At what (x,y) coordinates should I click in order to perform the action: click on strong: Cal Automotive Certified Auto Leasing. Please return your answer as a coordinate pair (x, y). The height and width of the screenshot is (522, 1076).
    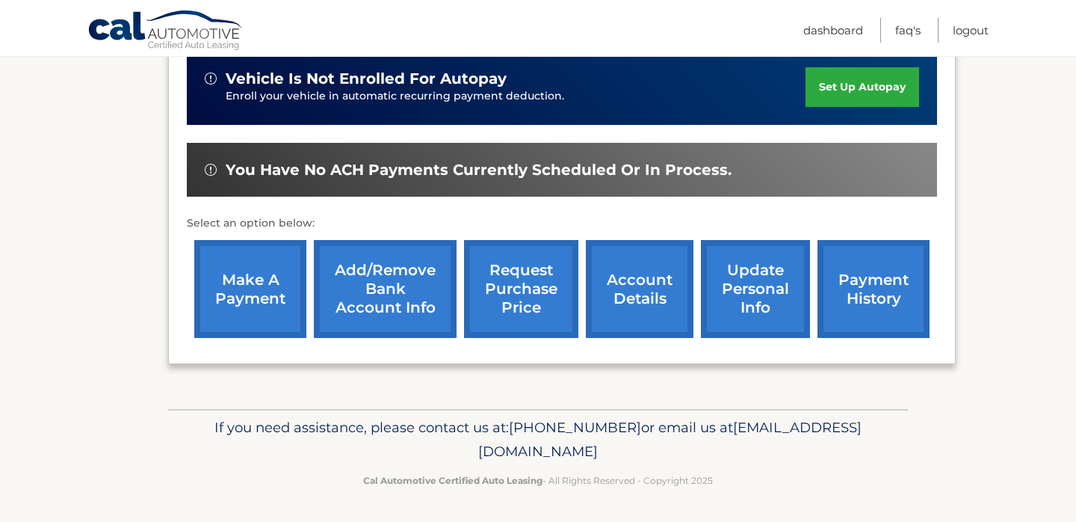
    Looking at the image, I should click on (453, 480).